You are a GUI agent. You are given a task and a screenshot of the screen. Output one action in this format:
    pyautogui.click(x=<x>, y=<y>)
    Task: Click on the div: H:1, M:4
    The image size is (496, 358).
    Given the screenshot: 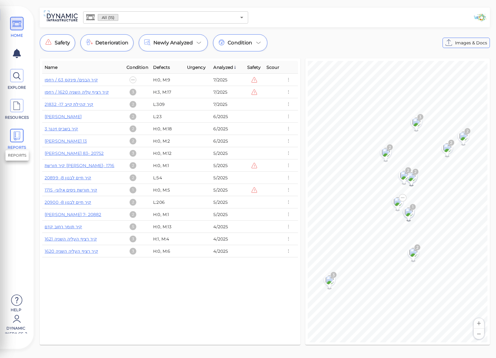 What is the action you would take?
    pyautogui.click(x=167, y=239)
    